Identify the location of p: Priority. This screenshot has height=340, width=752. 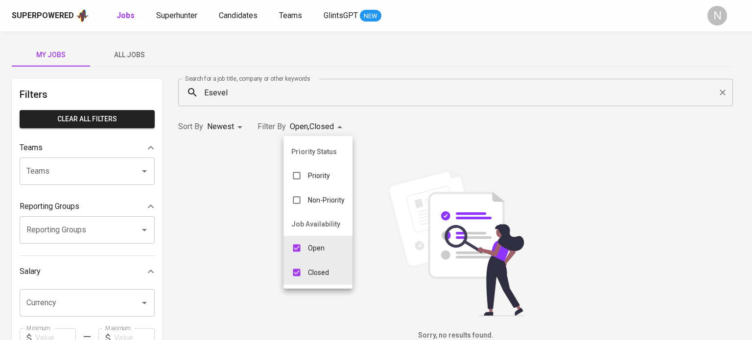
(319, 176).